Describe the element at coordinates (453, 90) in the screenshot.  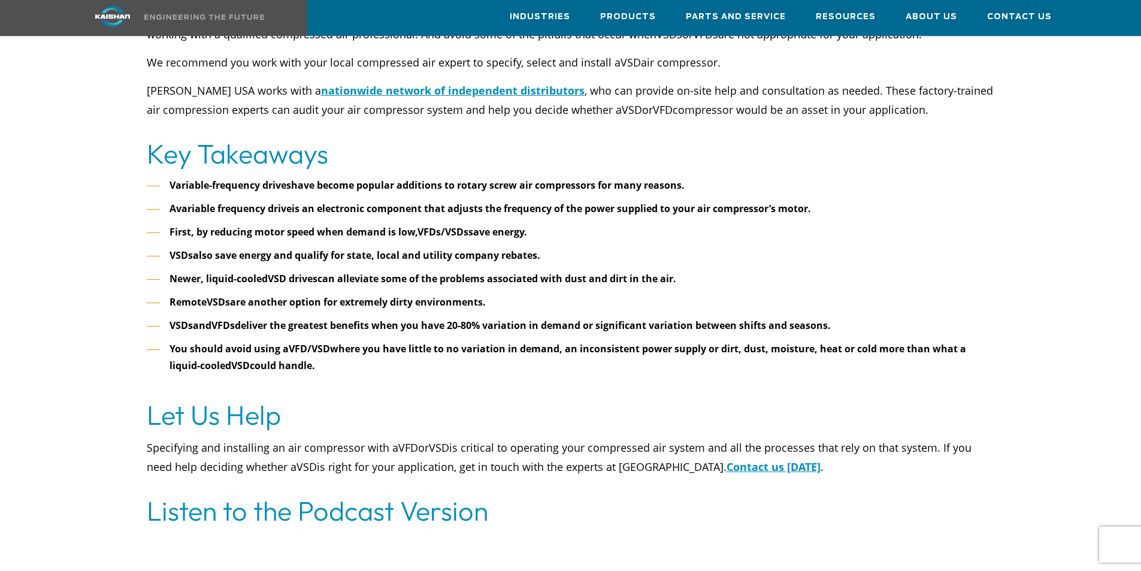
I see `a: nationwide network of independent distributors` at that location.